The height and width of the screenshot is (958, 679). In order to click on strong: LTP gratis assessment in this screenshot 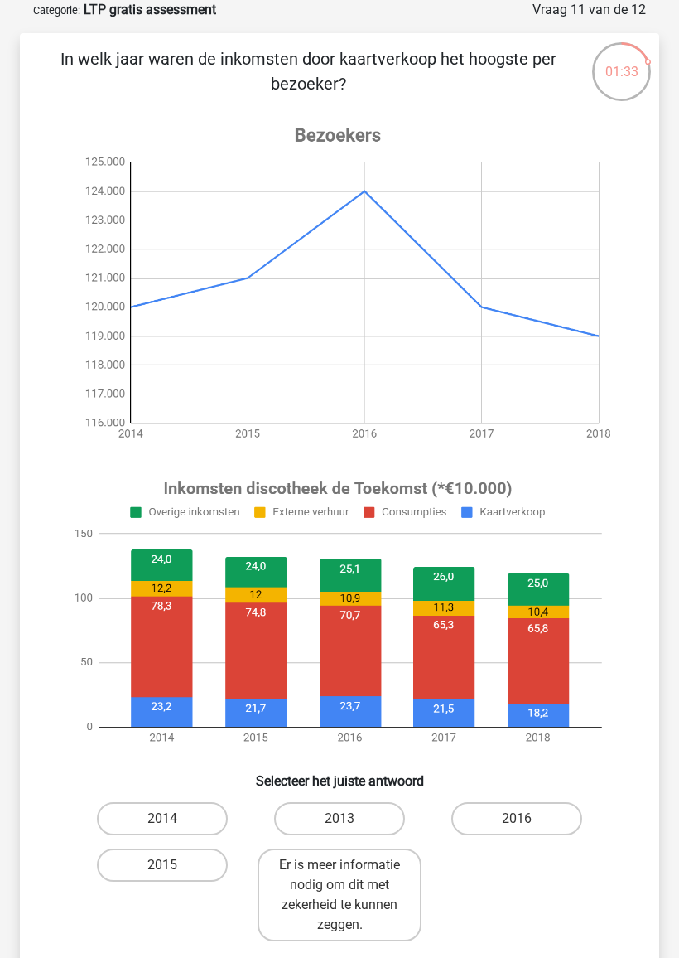, I will do `click(150, 9)`.